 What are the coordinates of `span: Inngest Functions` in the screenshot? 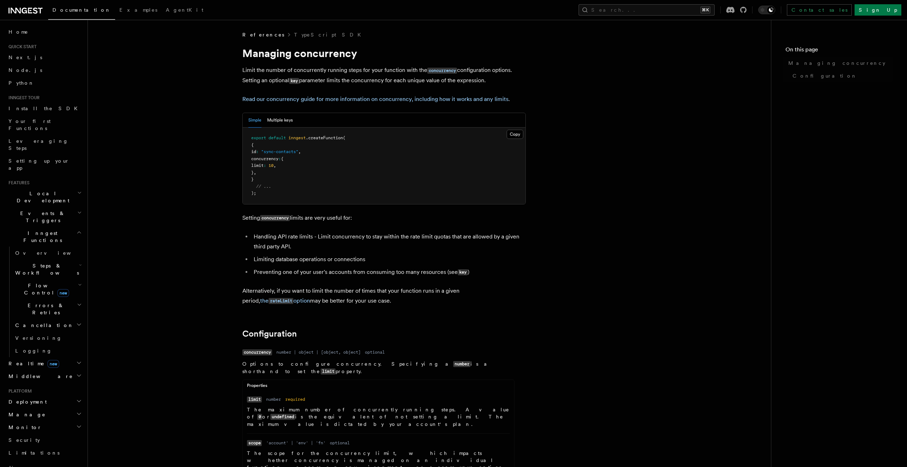 It's located at (41, 237).